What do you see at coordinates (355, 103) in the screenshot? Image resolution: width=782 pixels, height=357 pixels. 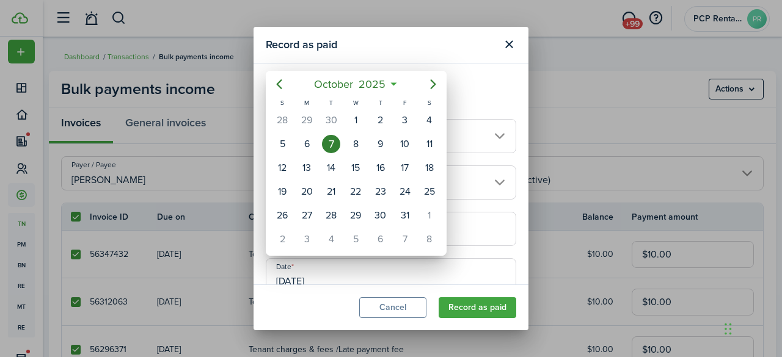 I see `div: W` at bounding box center [355, 103].